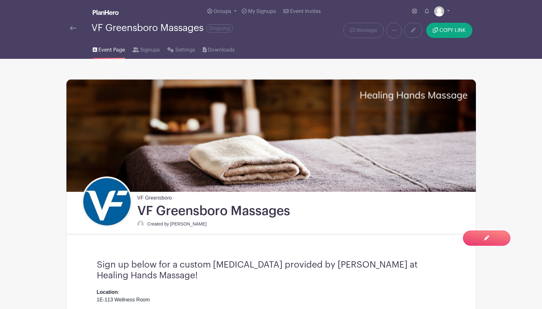  I want to click on span: Message, so click(366, 30).